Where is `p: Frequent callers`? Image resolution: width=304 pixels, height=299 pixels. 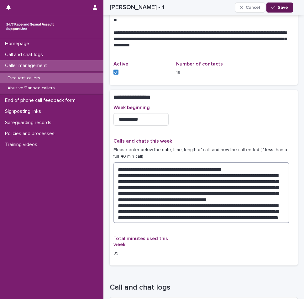
p: Frequent callers is located at coordinates (24, 78).